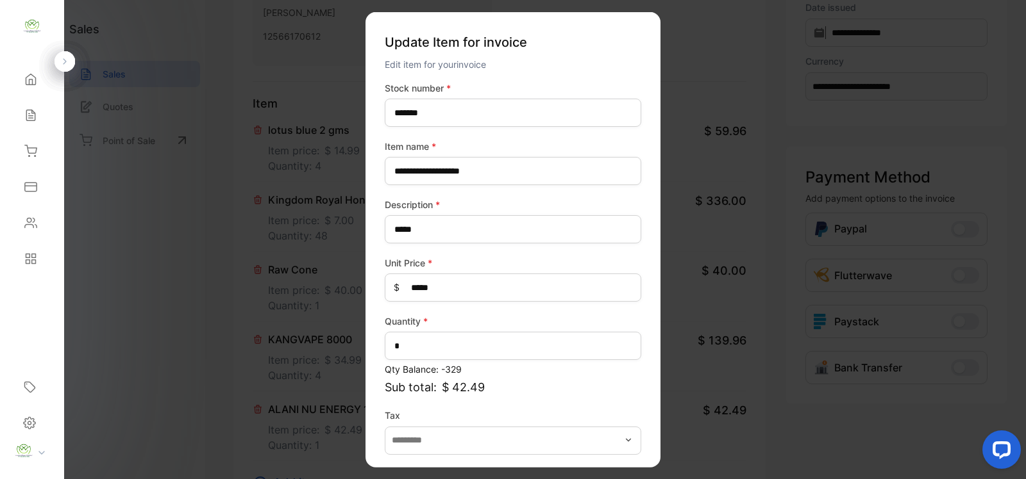 The image size is (1026, 479). I want to click on p: Qty Balance: -329, so click(513, 369).